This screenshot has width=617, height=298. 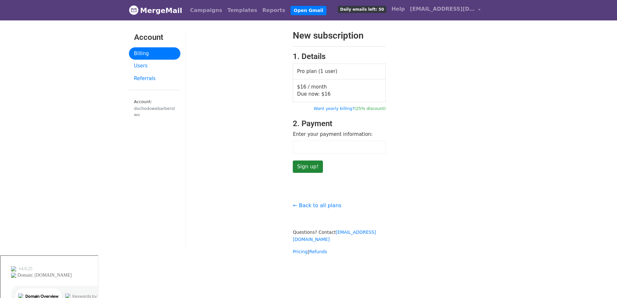 I want to click on h2: New subscription, so click(x=339, y=36).